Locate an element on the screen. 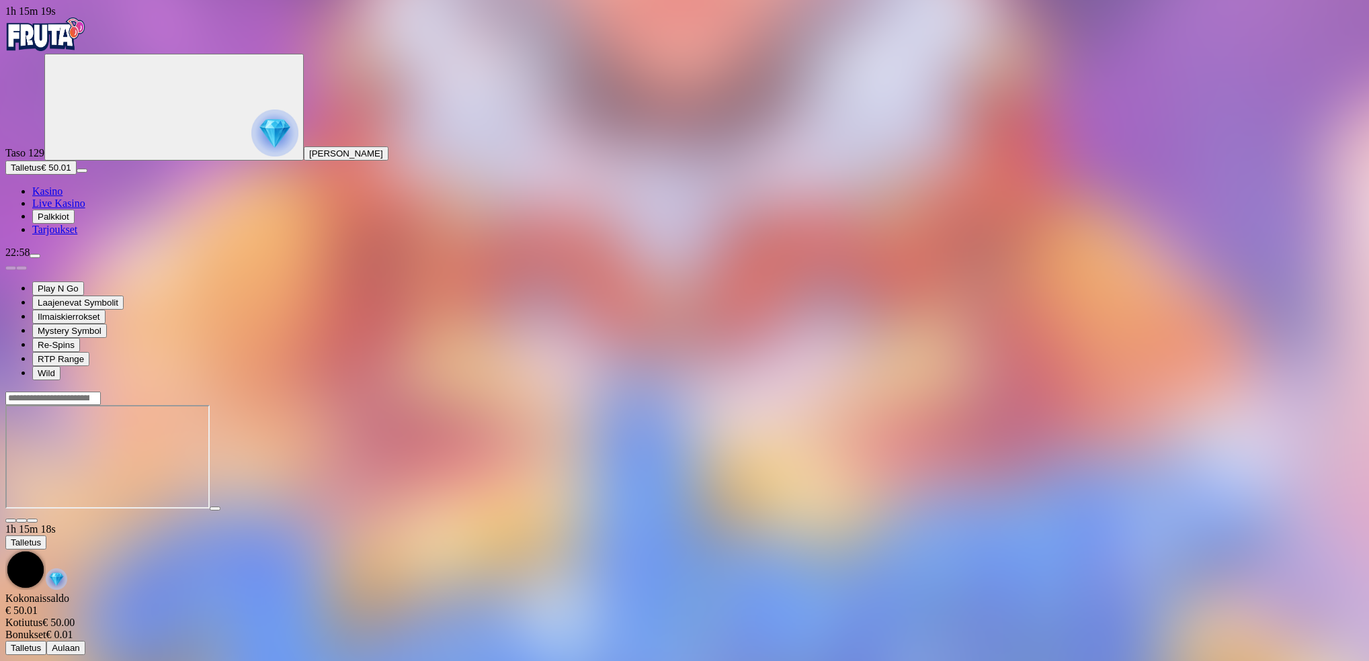 The width and height of the screenshot is (1369, 661). button: Play N Go is located at coordinates (58, 288).